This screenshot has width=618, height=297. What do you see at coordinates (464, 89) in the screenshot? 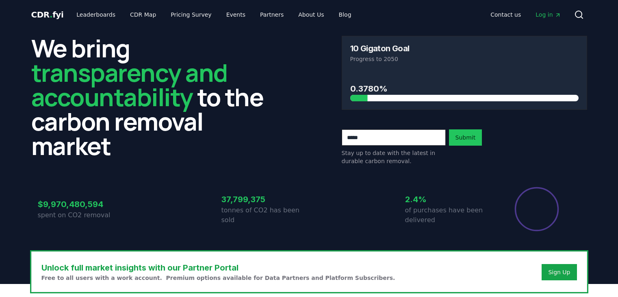
I see `h3: 0.3780%` at bounding box center [464, 89].